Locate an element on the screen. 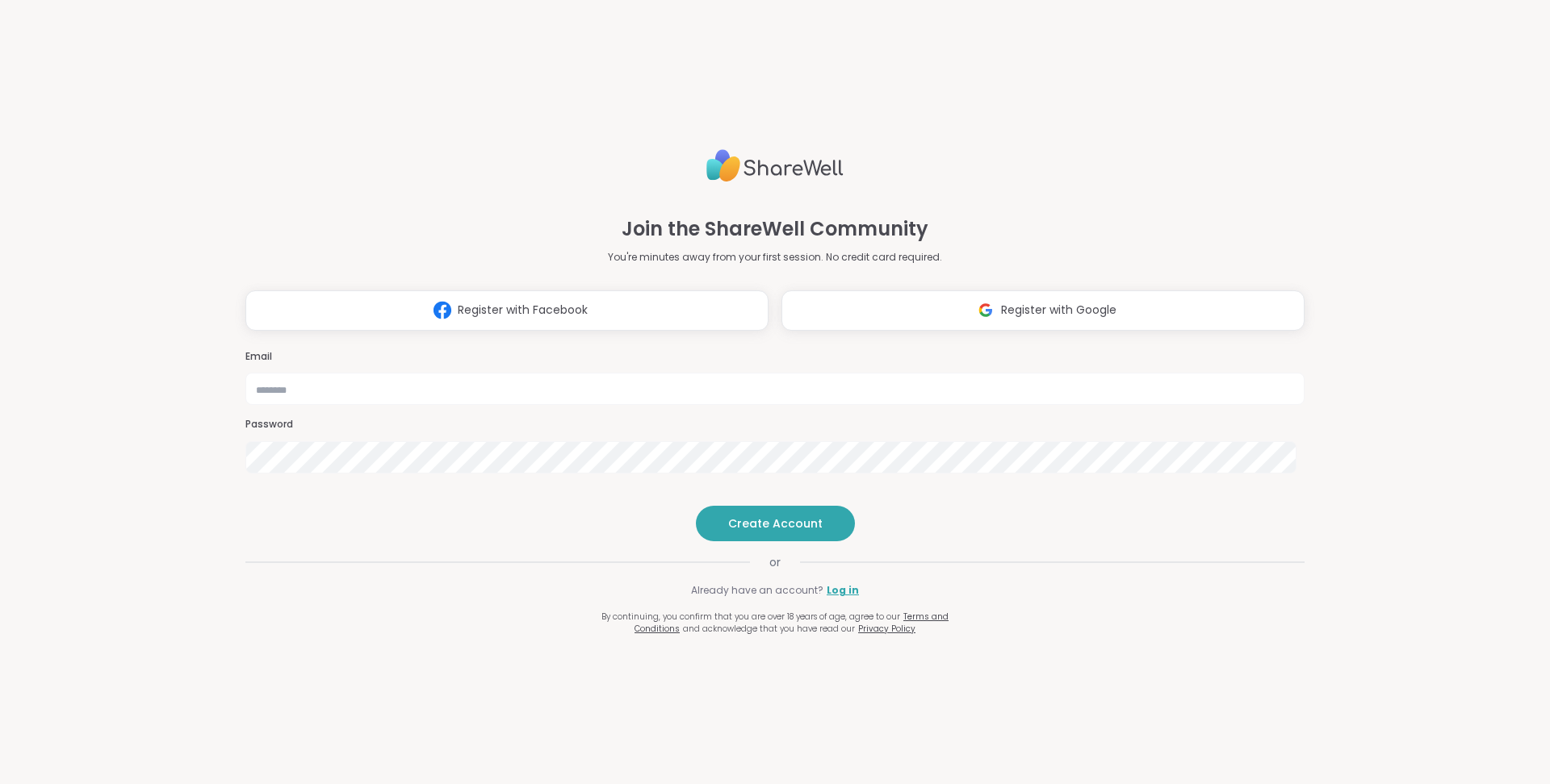 The height and width of the screenshot is (784, 1550). span: and acknowledge that you have read our is located at coordinates (769, 629).